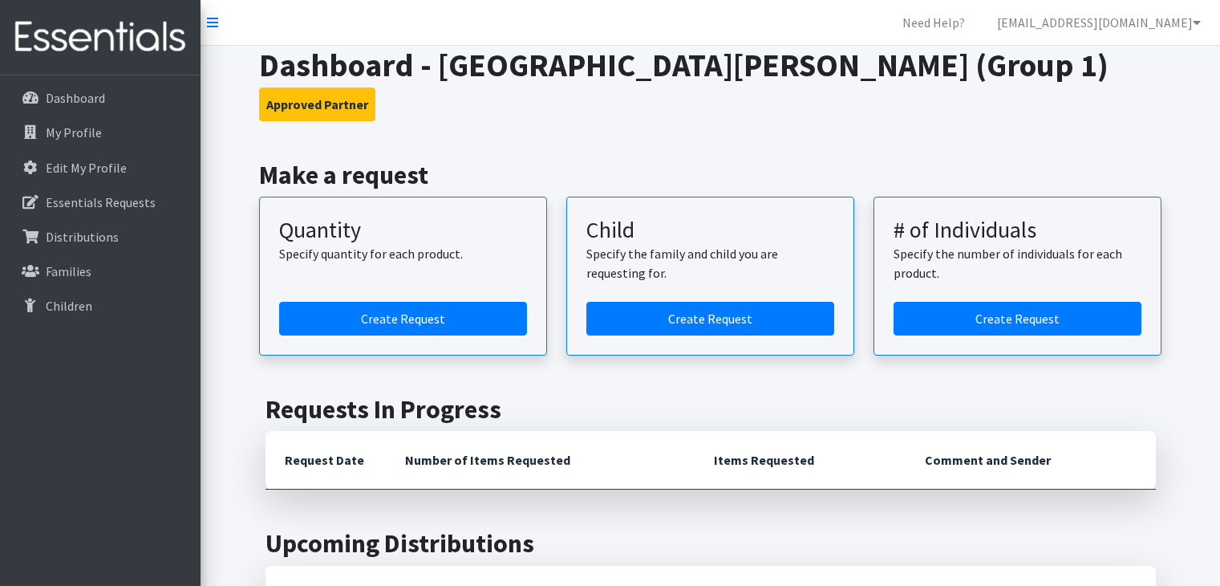  I want to click on h2: Requests In Progress, so click(711, 409).